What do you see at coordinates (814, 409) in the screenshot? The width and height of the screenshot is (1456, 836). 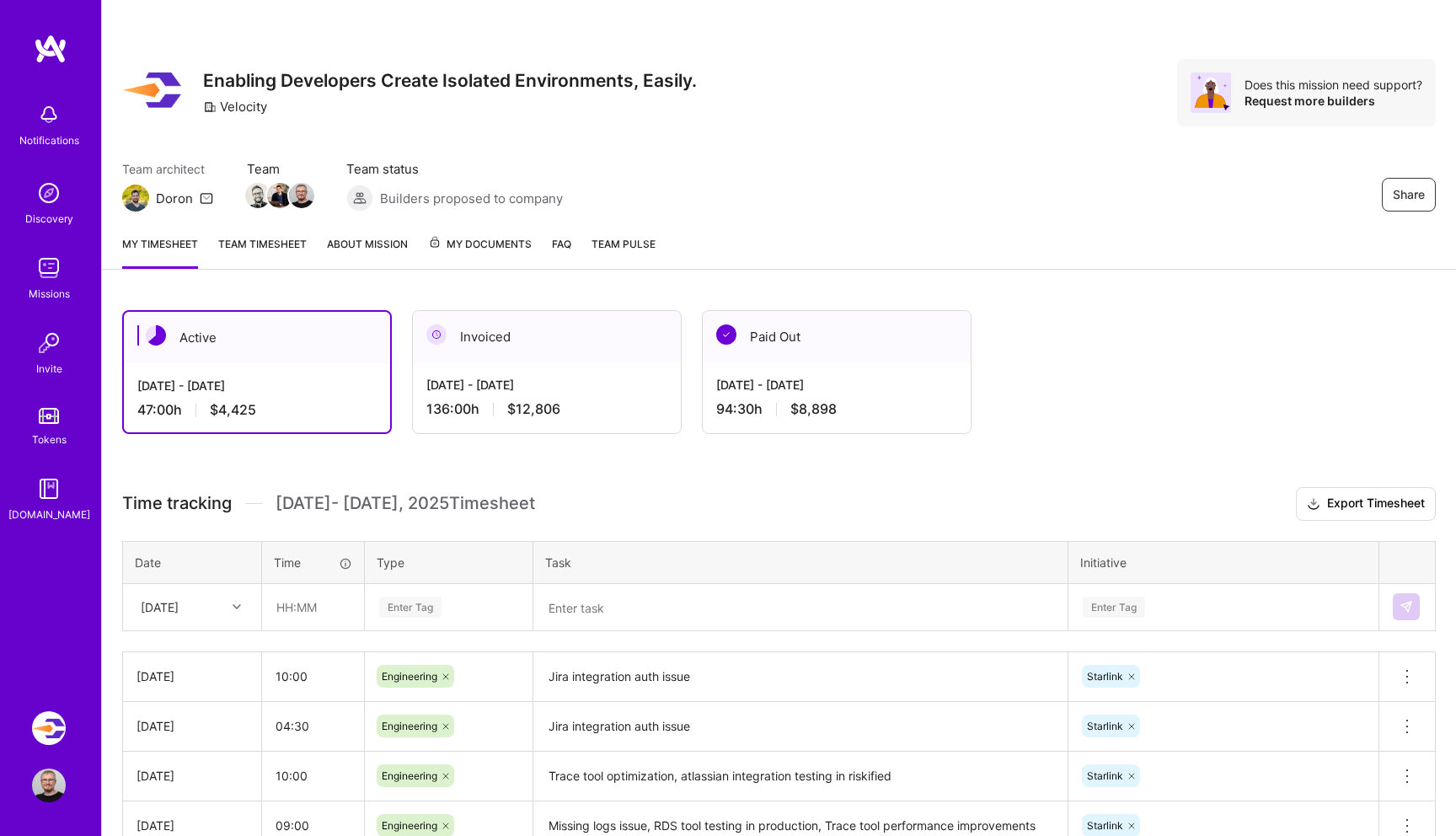 I see `span: $8,898` at bounding box center [814, 409].